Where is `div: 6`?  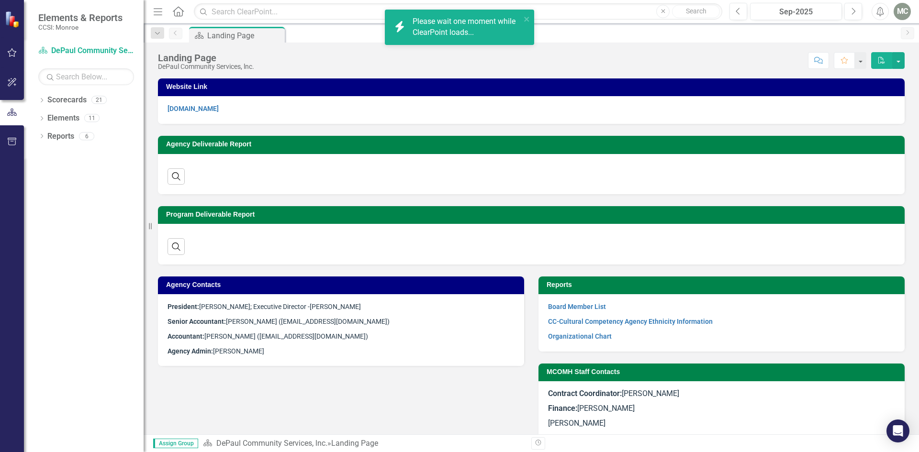
div: 6 is located at coordinates (87, 136).